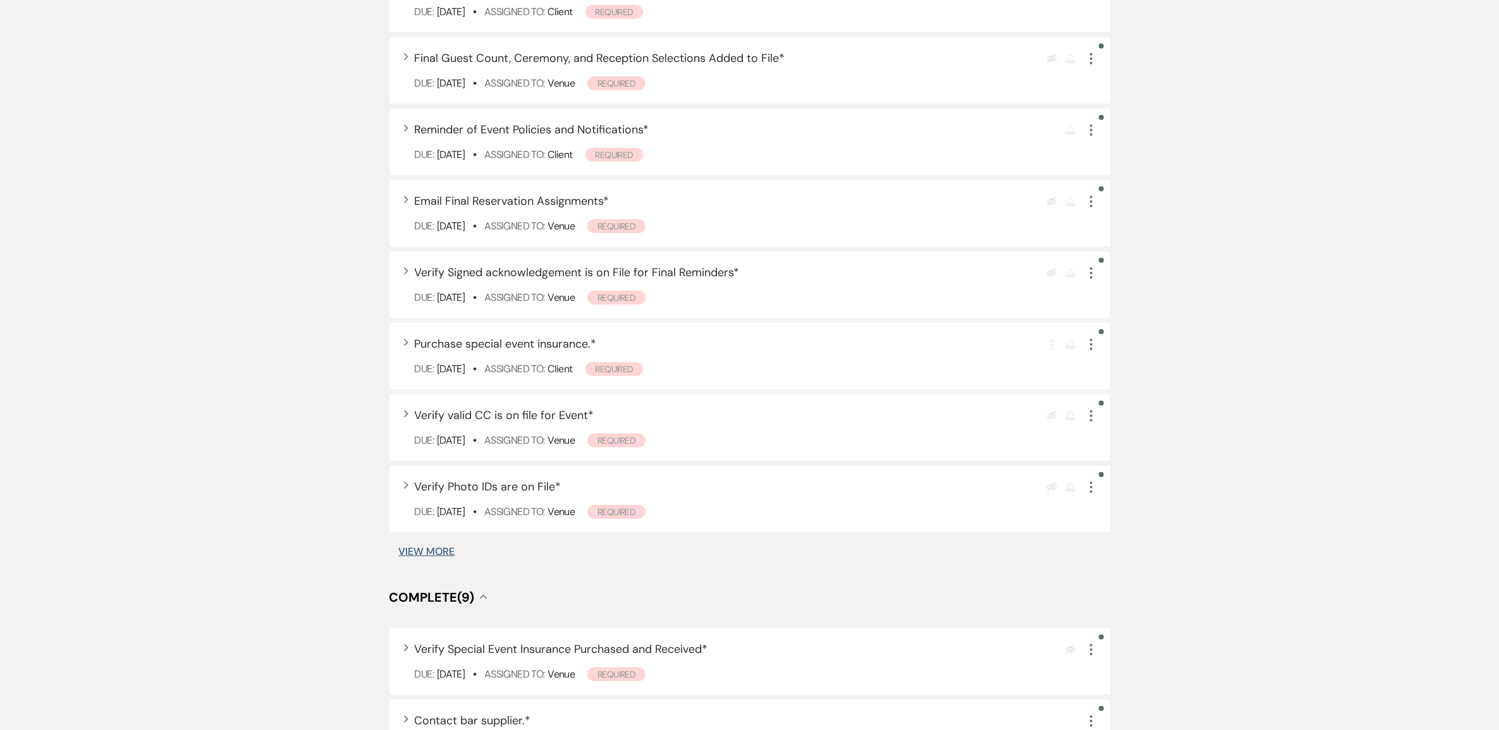 This screenshot has width=1499, height=730. What do you see at coordinates (505, 415) in the screenshot?
I see `button: Verify valid CC is on file for Event*` at bounding box center [505, 415].